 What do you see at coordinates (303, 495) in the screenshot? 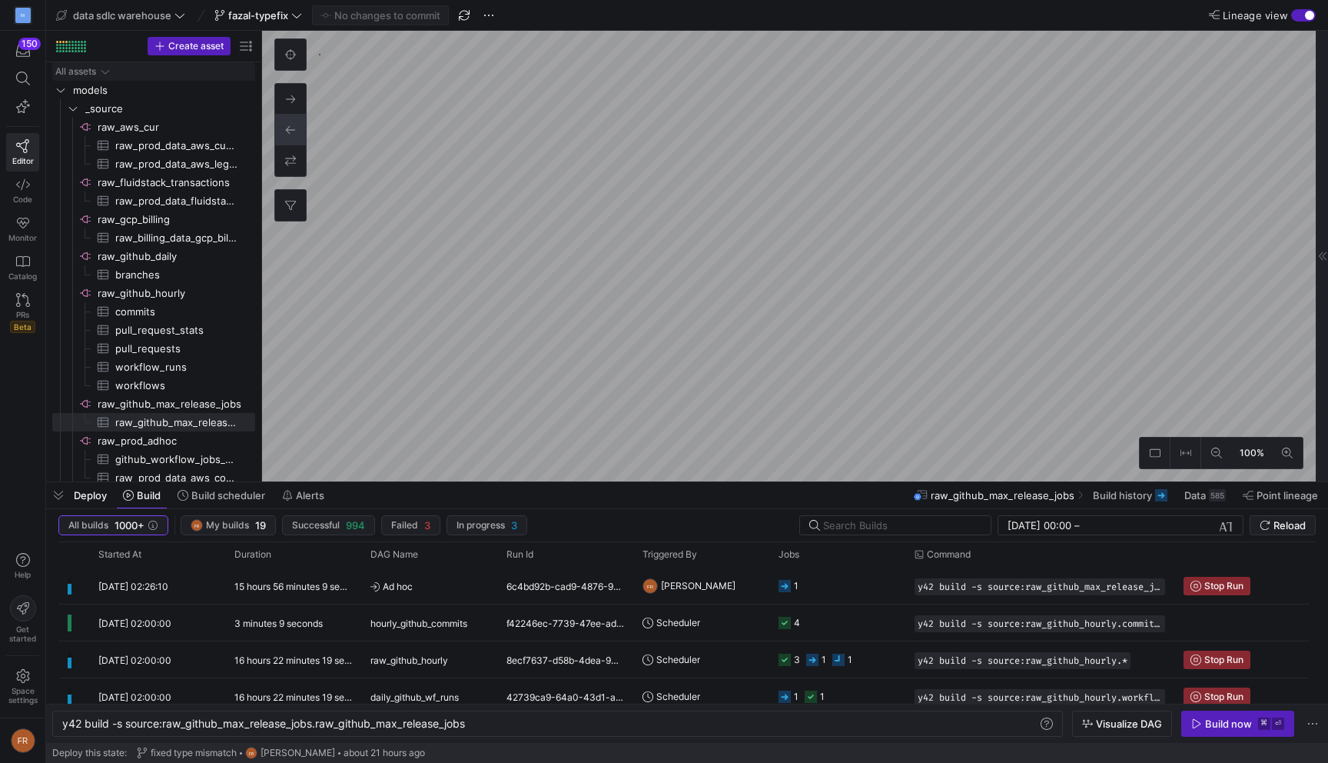
I see `button: Alerts` at bounding box center [303, 495].